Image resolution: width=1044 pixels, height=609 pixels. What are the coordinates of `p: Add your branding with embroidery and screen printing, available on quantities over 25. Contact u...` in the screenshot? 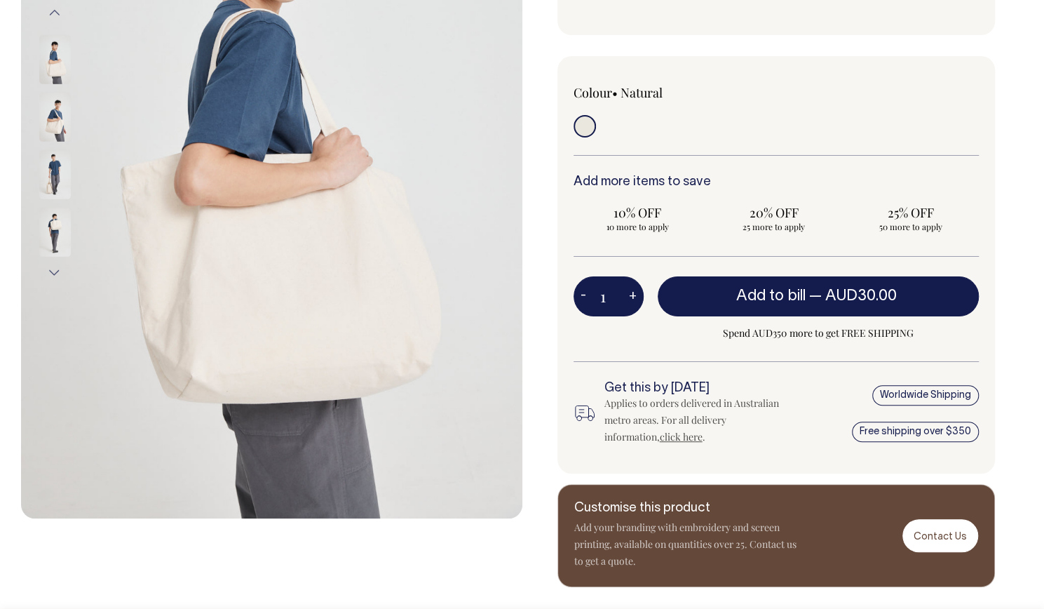 It's located at (686, 544).